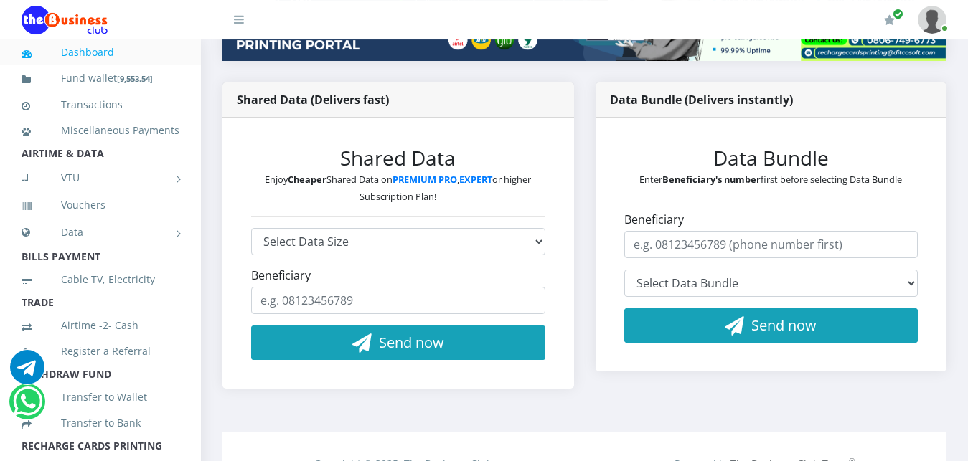 The height and width of the screenshot is (461, 968). I want to click on a: Transactions, so click(100, 105).